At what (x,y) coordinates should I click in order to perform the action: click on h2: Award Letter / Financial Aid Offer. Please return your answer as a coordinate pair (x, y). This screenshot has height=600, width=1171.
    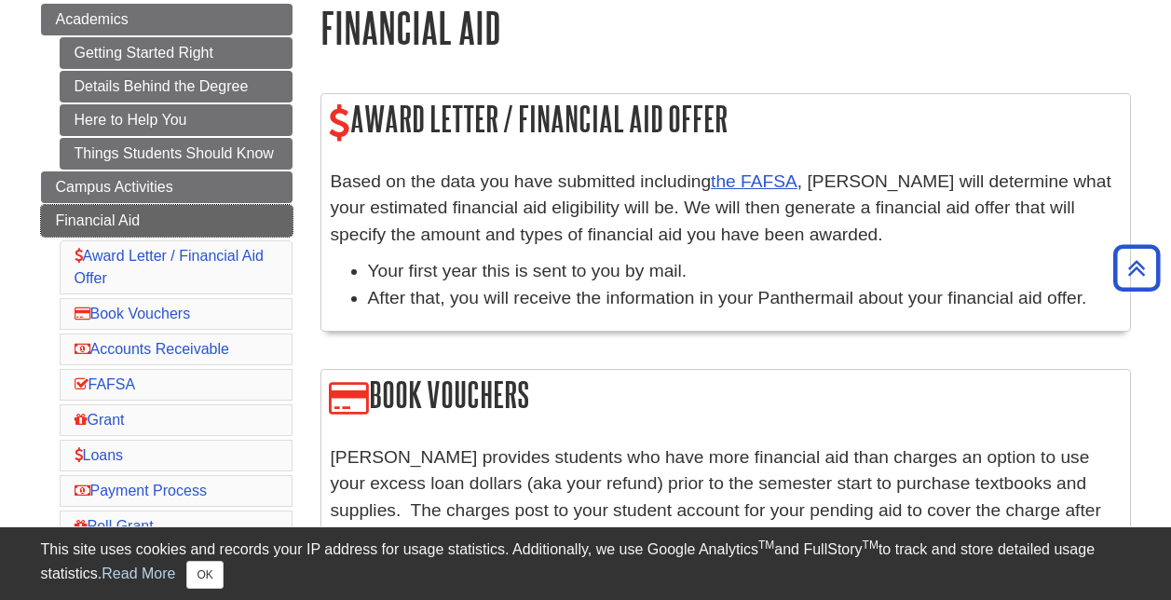
    Looking at the image, I should click on (725, 120).